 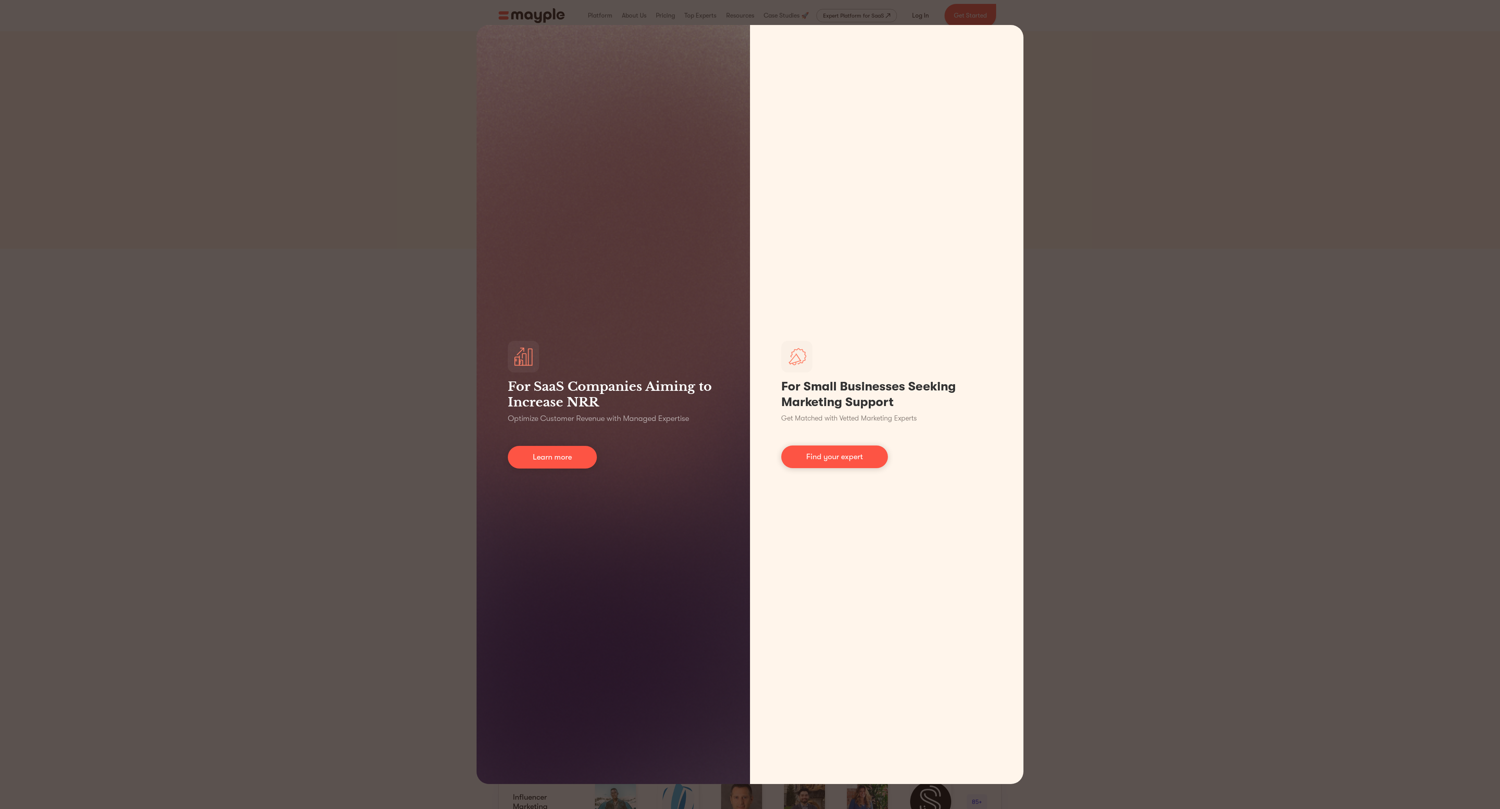 What do you see at coordinates (552, 457) in the screenshot?
I see `a: Learn more` at bounding box center [552, 457].